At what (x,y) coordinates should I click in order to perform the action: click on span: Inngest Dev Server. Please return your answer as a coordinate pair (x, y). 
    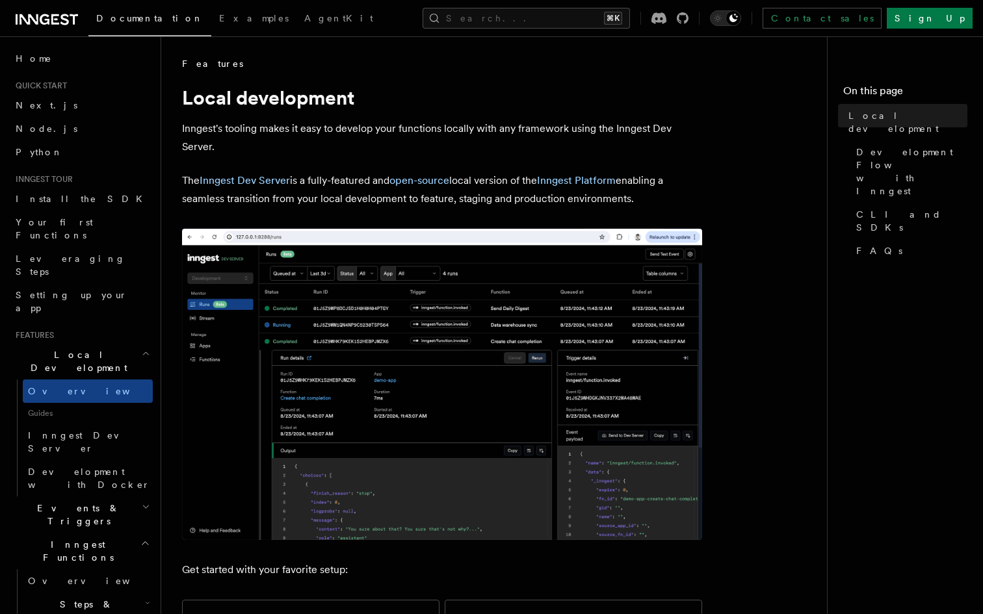
    Looking at the image, I should click on (83, 442).